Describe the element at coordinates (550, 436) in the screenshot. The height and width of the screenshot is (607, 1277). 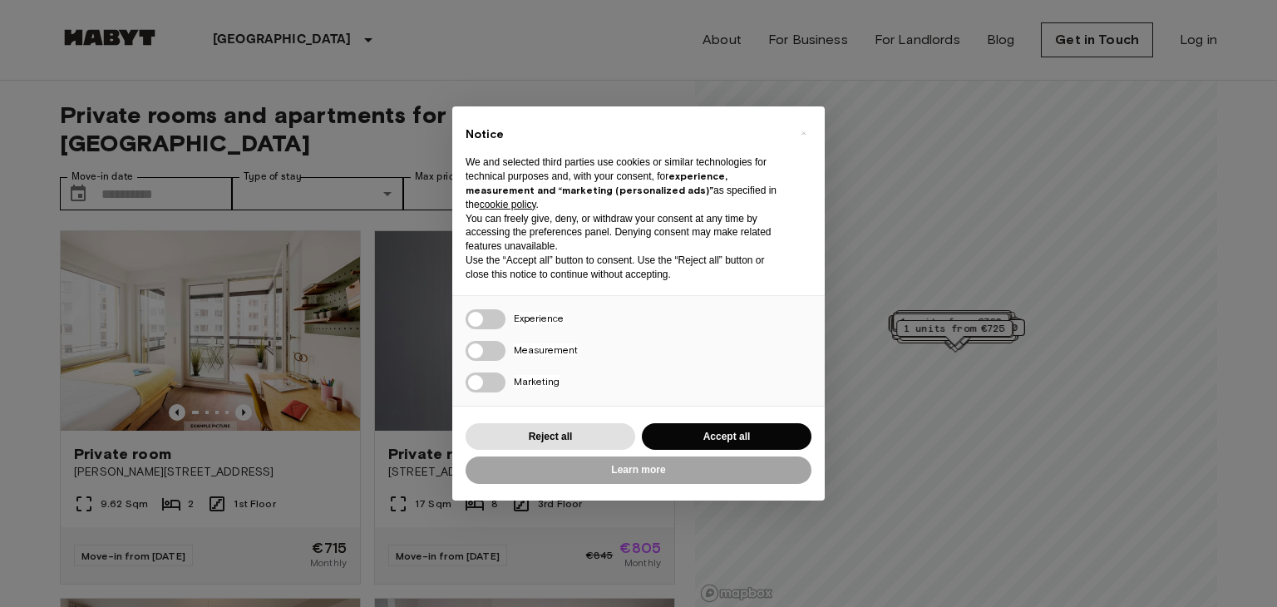
I see `button: Reject all` at that location.